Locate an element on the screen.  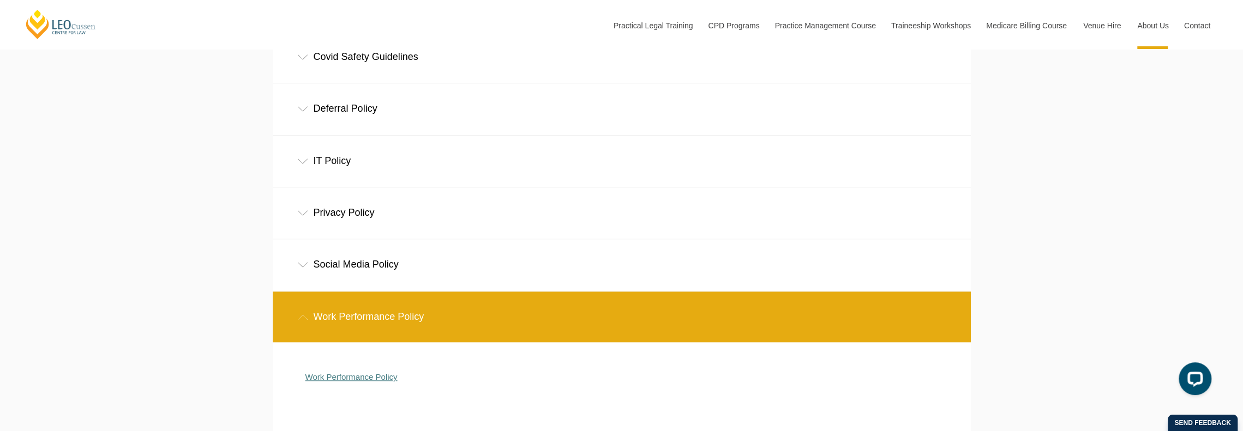
div: Work Performance Policy is located at coordinates (622, 317).